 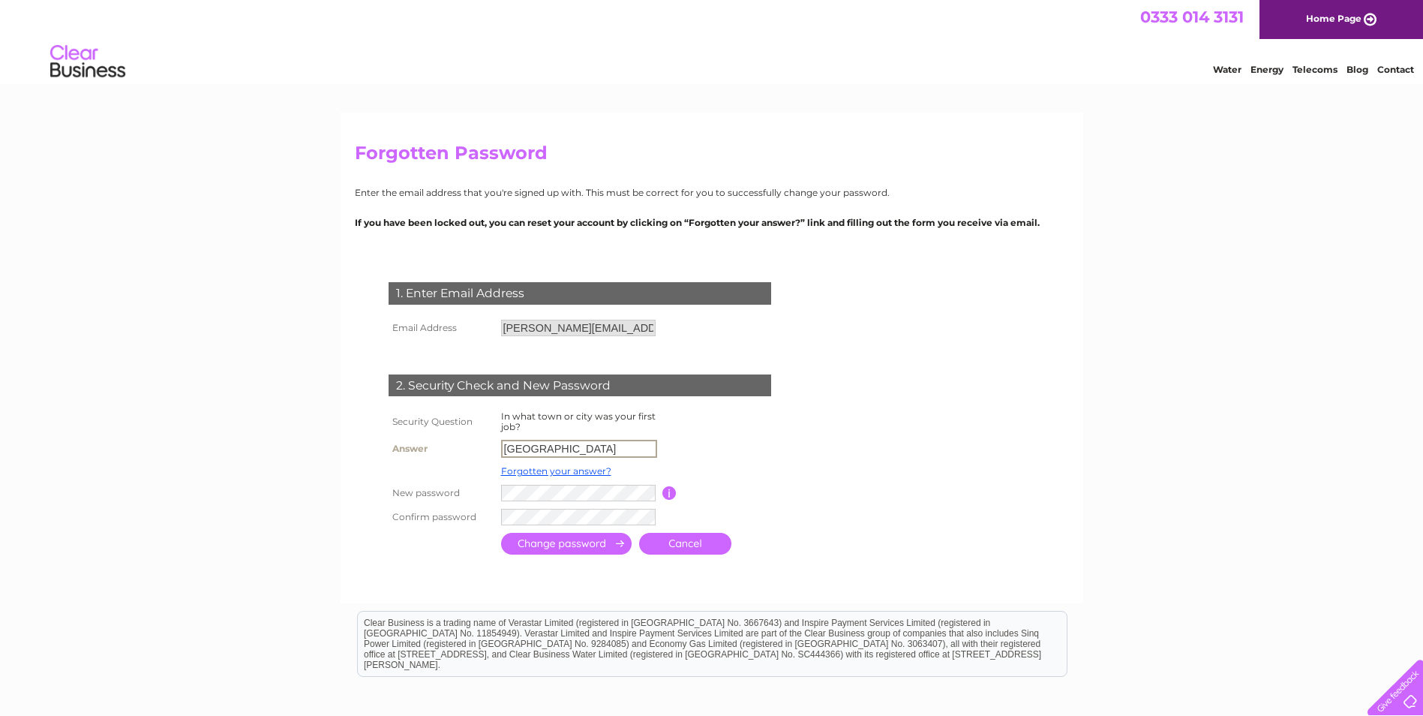 What do you see at coordinates (566, 543) in the screenshot?
I see `input: Submit` at bounding box center [566, 543].